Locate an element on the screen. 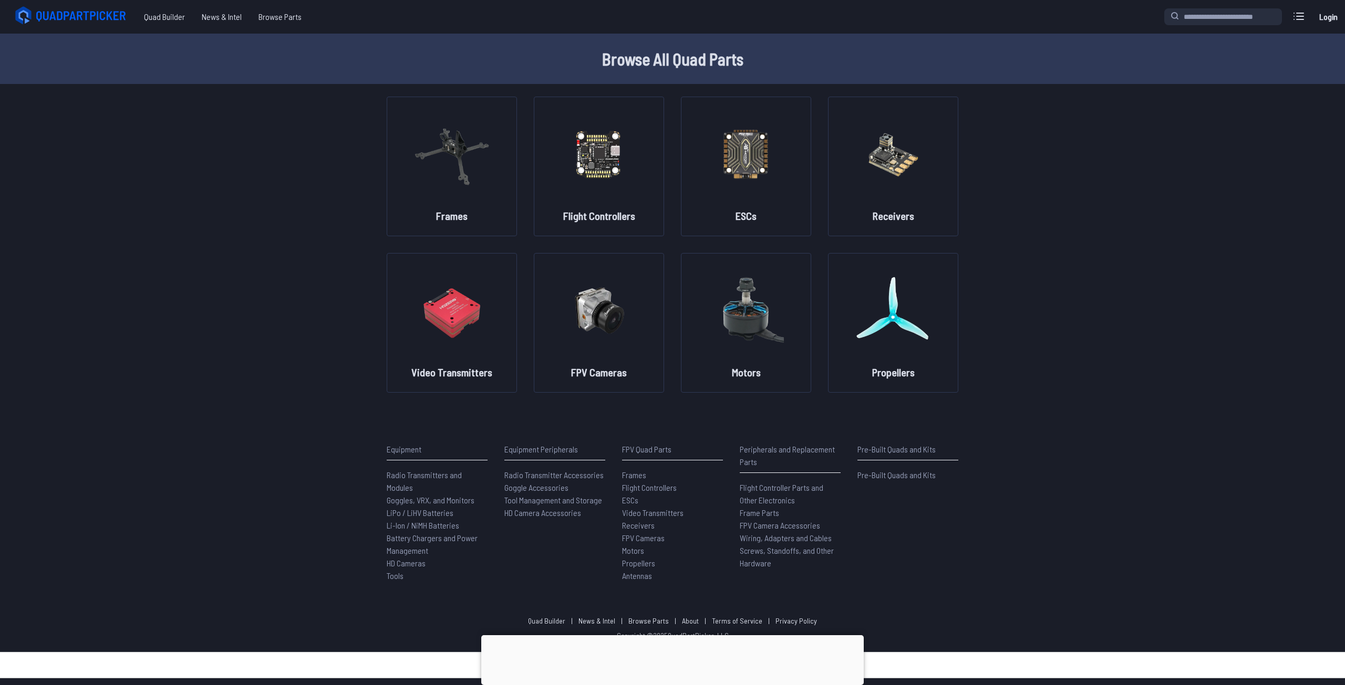 This screenshot has height=685, width=1345. h2: Frames is located at coordinates (452, 216).